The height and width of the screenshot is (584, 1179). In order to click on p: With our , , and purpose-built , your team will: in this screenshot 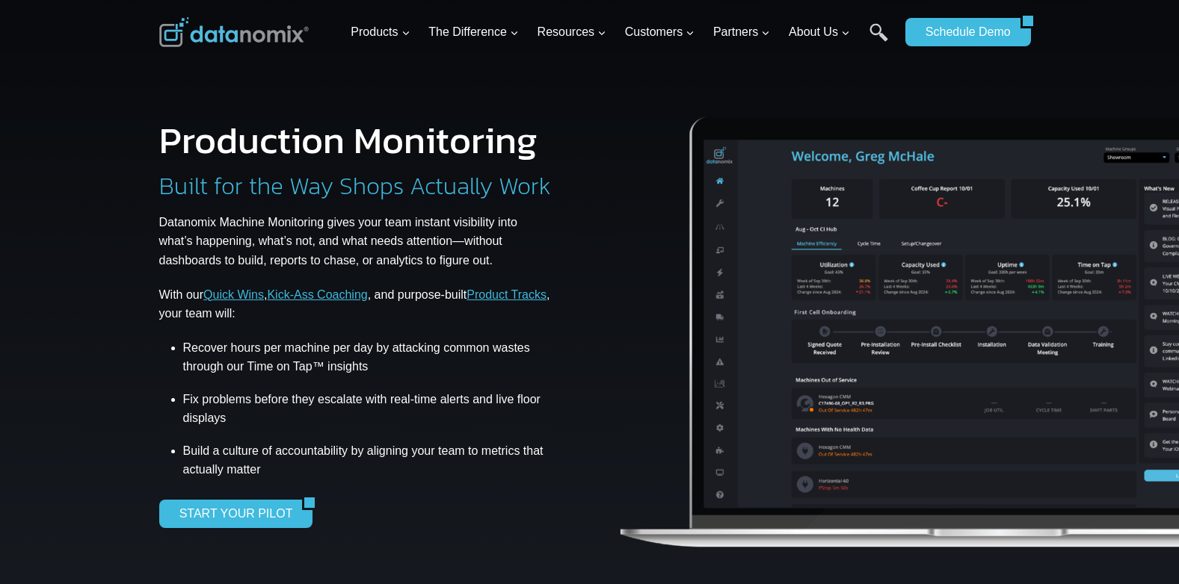, I will do `click(356, 304)`.